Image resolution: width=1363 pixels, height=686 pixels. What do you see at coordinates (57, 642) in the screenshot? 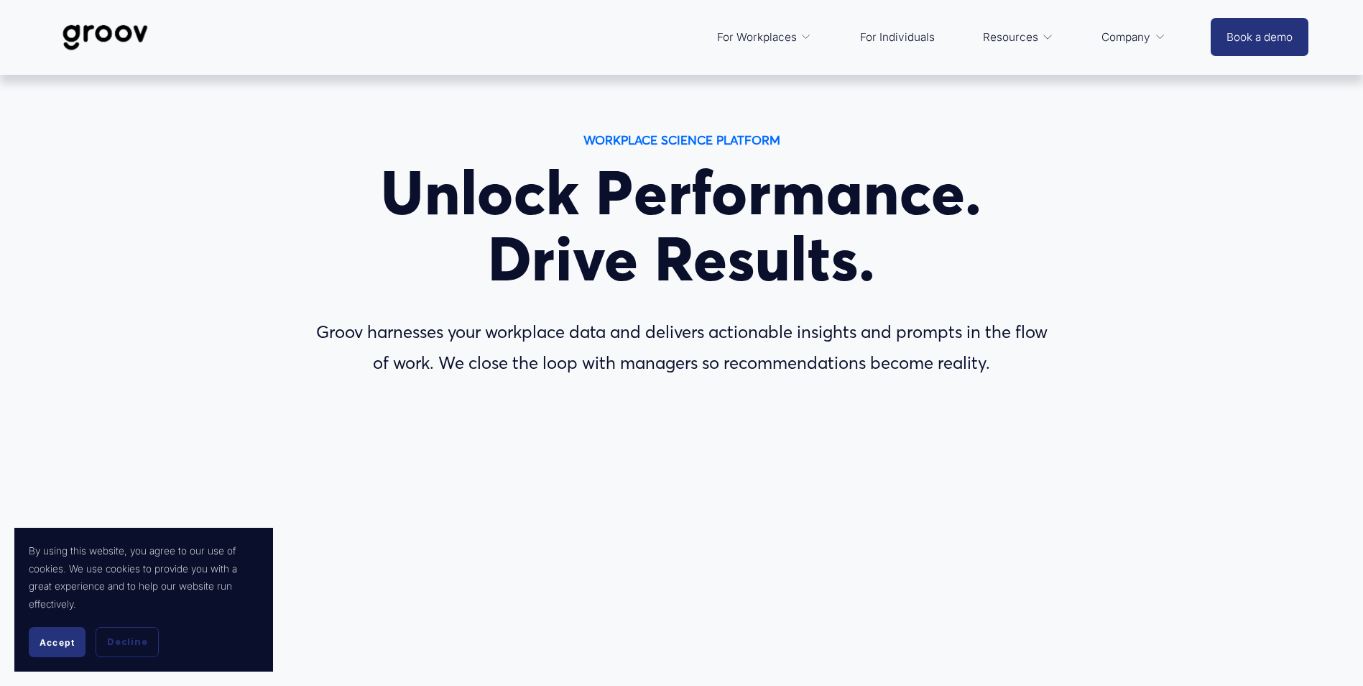
I see `button: Accept` at bounding box center [57, 642].